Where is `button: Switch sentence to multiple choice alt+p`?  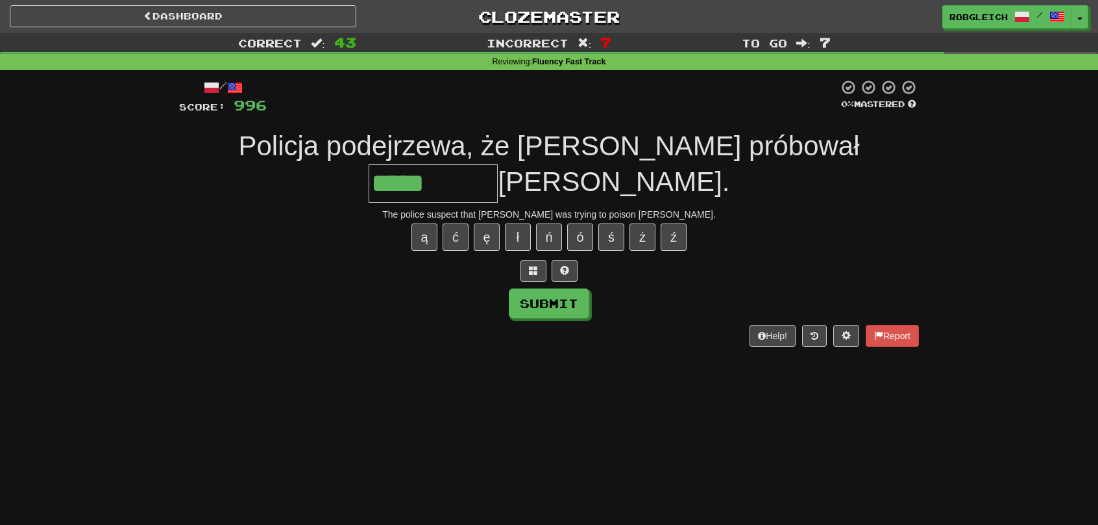 button: Switch sentence to multiple choice alt+p is located at coordinates (534, 271).